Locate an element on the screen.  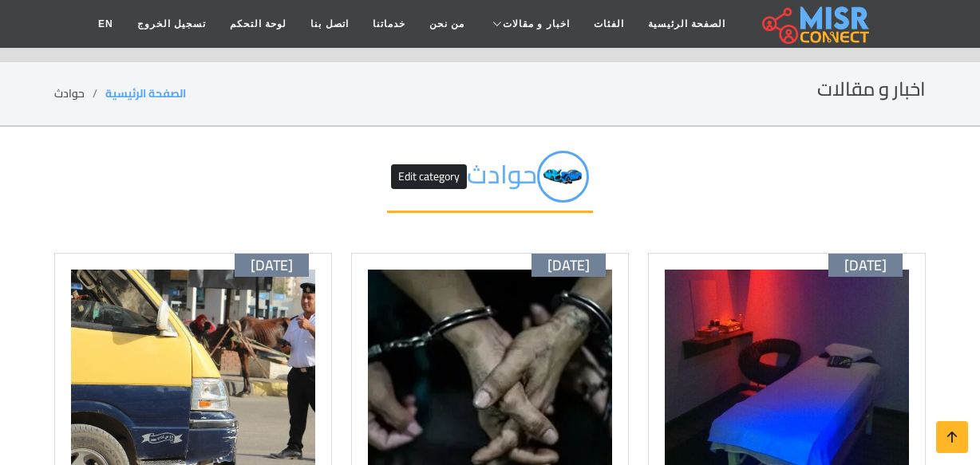
h2: حوادث is located at coordinates (490, 182).